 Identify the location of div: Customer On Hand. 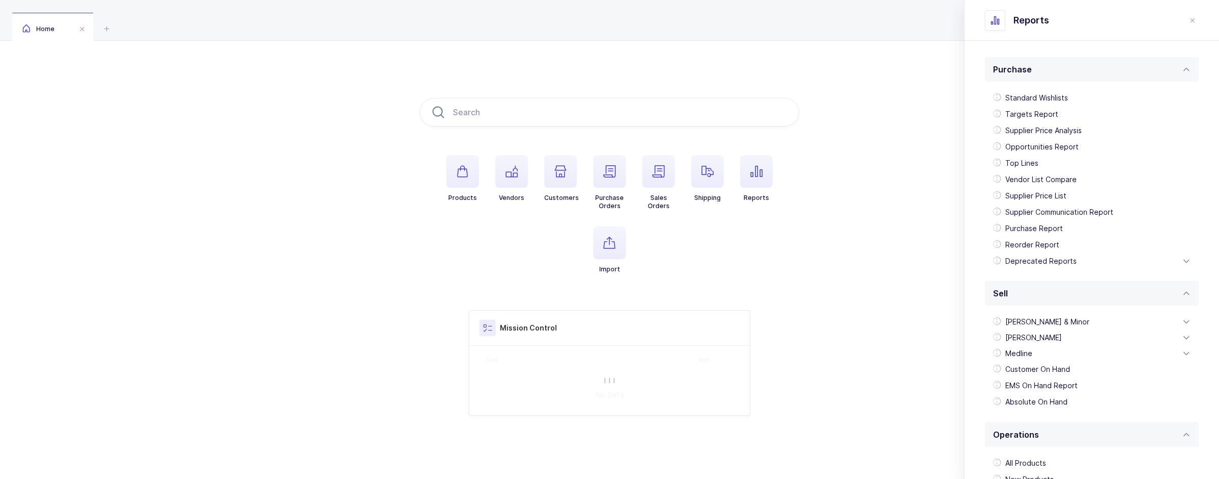
(1091, 369).